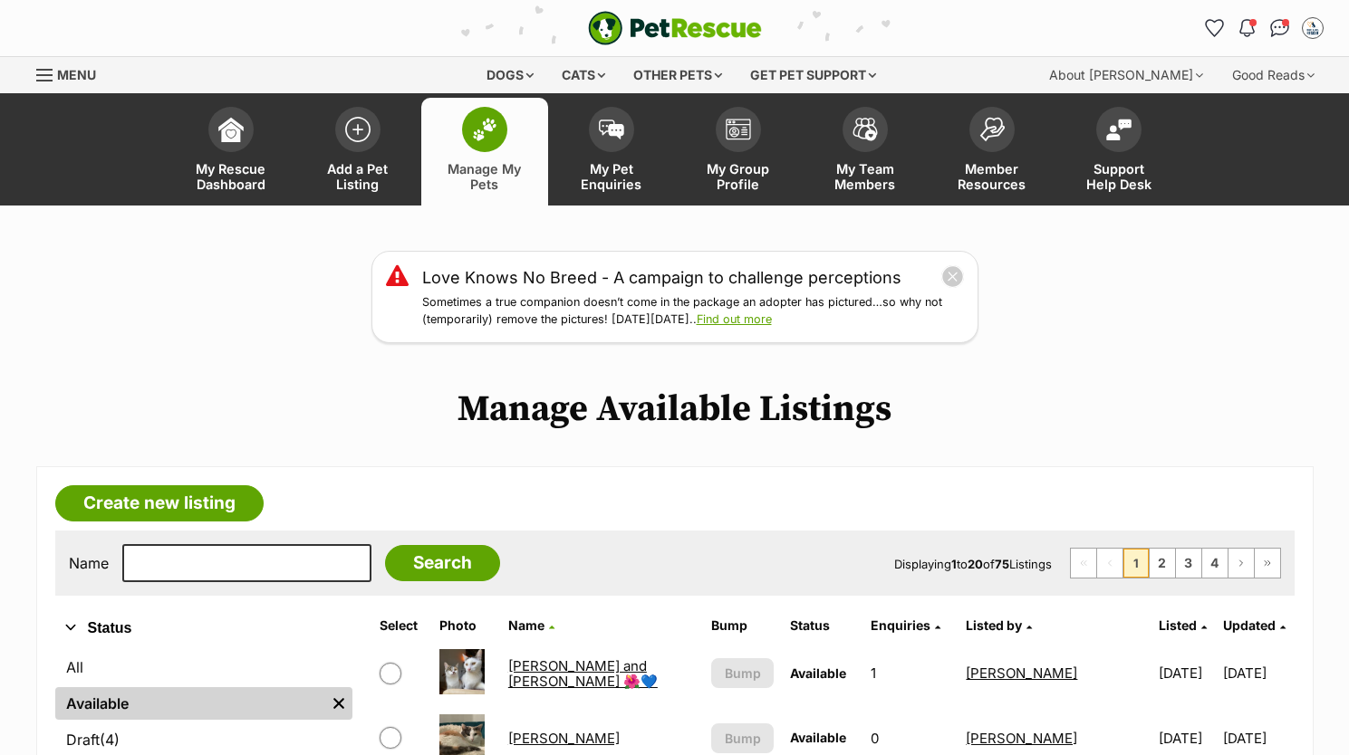  I want to click on span: Manage My Pets, so click(485, 177).